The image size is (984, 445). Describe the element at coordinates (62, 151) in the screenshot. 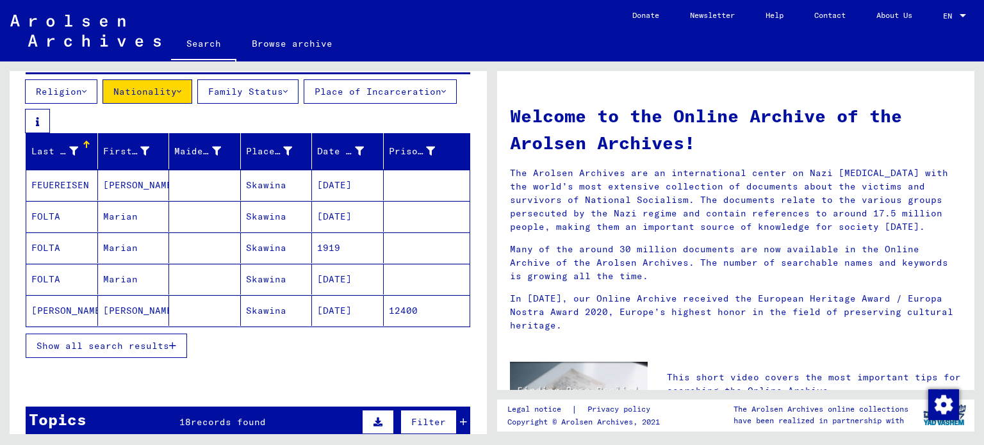

I see `mat-header-cell: Last Name` at that location.